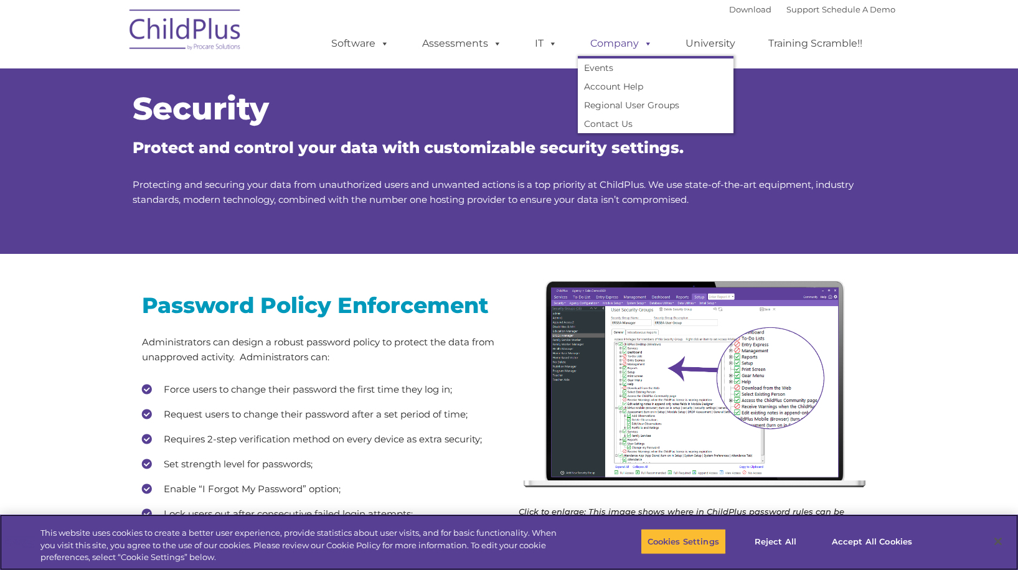  I want to click on a: Training Scramble!!, so click(815, 44).